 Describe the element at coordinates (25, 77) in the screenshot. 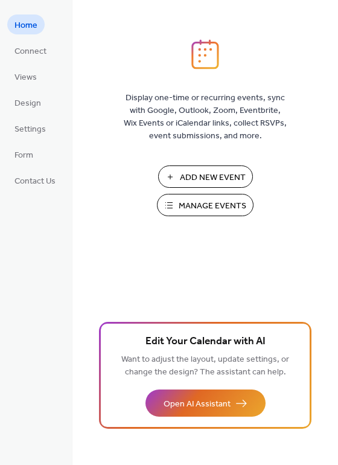

I see `span: Views` at that location.